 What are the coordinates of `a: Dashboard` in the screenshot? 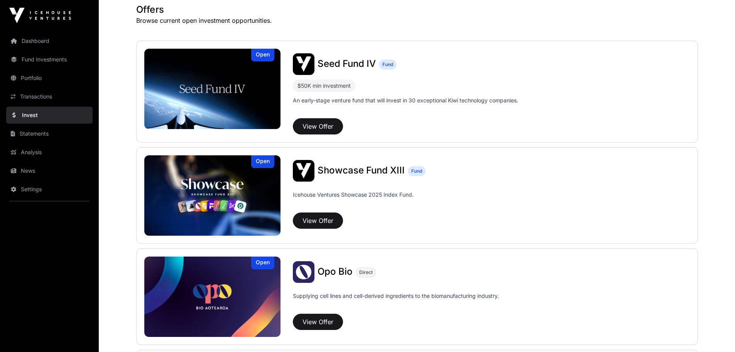 It's located at (49, 41).